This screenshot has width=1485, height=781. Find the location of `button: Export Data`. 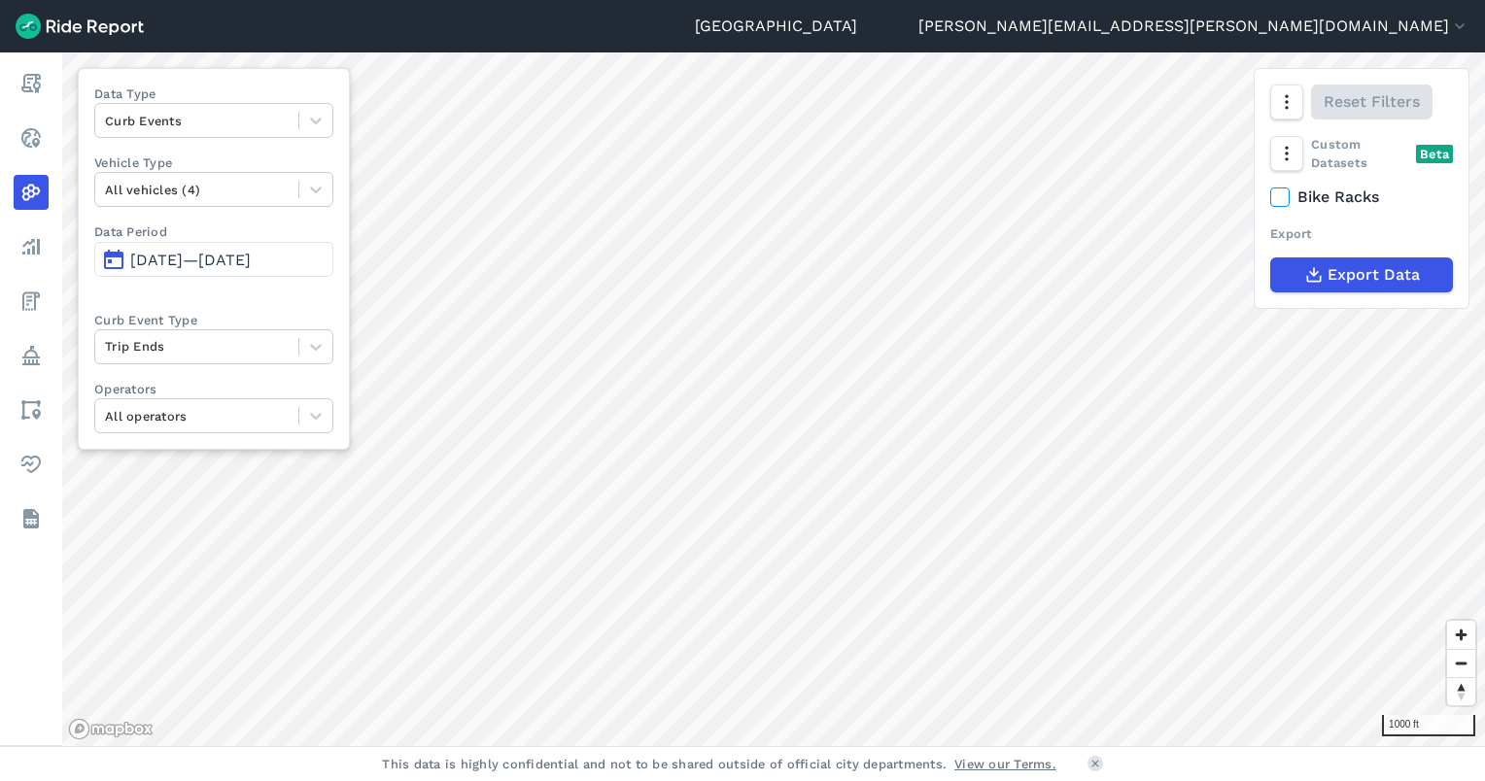

button: Export Data is located at coordinates (1361, 275).